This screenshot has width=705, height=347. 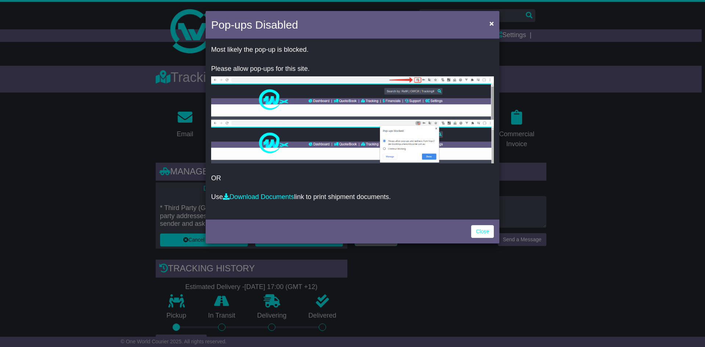 I want to click on p: Please allow pop-ups for this site., so click(x=353, y=69).